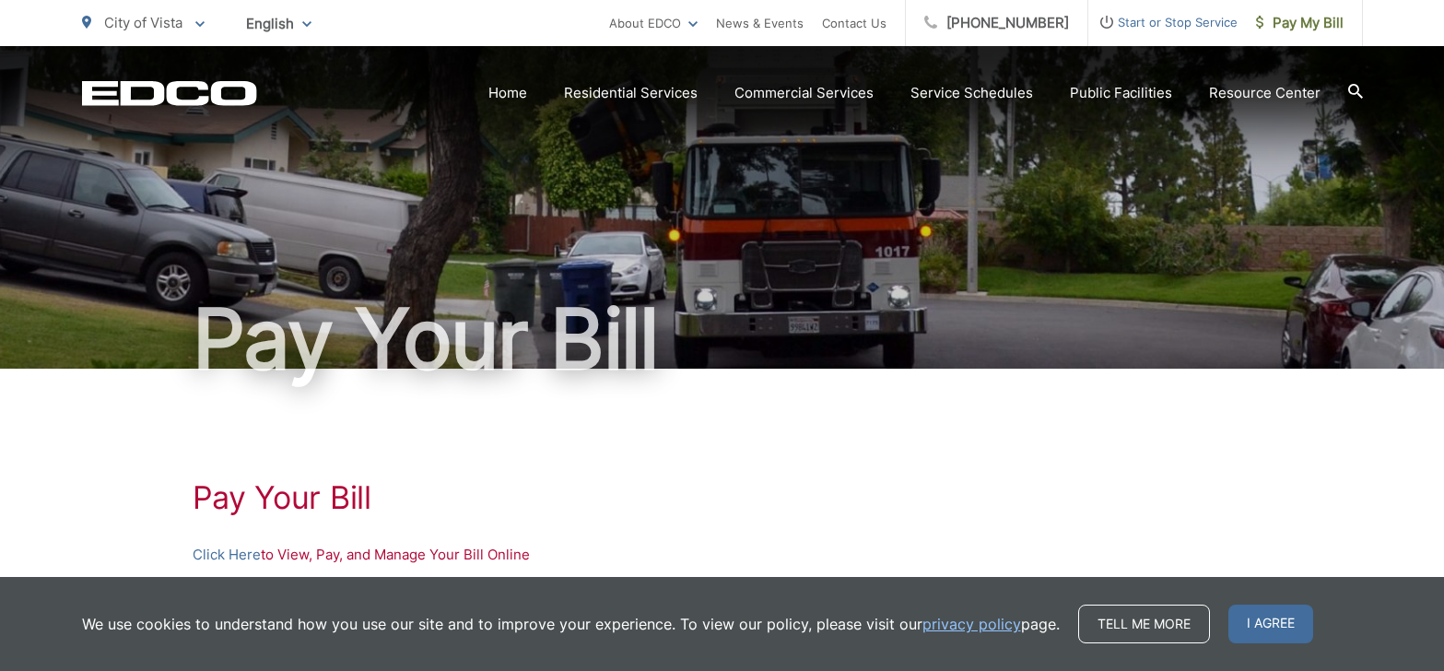 The image size is (1444, 671). What do you see at coordinates (971, 624) in the screenshot?
I see `a: privacy policy` at bounding box center [971, 624].